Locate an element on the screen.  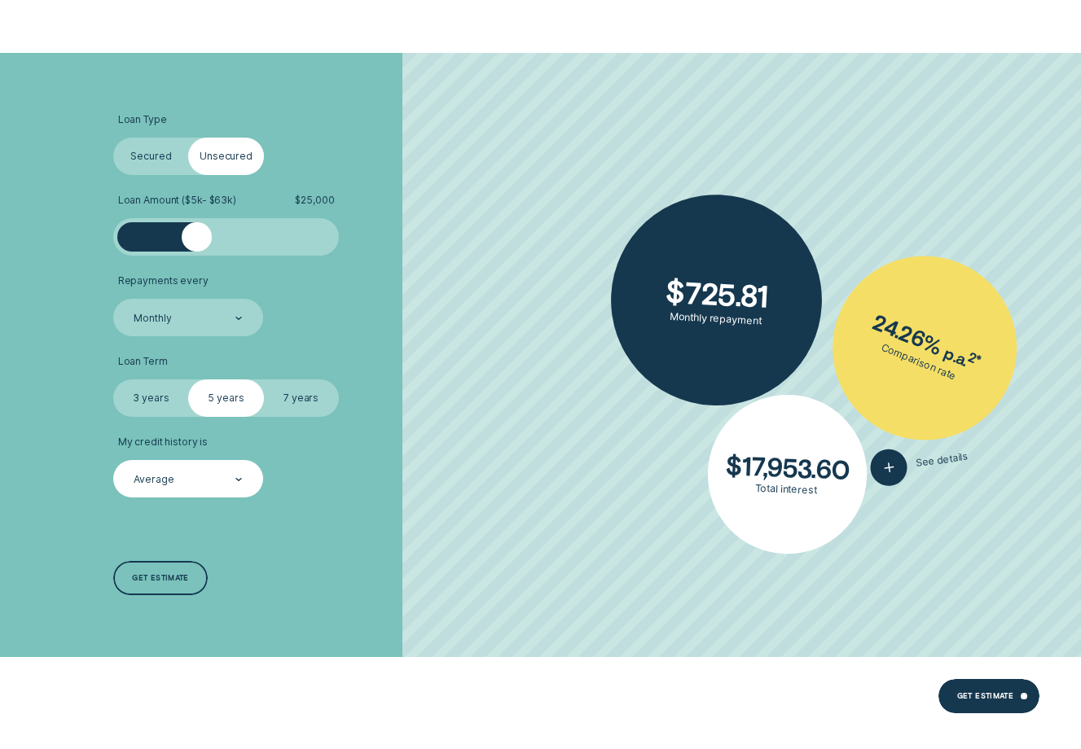
label: 7 years is located at coordinates (301, 398).